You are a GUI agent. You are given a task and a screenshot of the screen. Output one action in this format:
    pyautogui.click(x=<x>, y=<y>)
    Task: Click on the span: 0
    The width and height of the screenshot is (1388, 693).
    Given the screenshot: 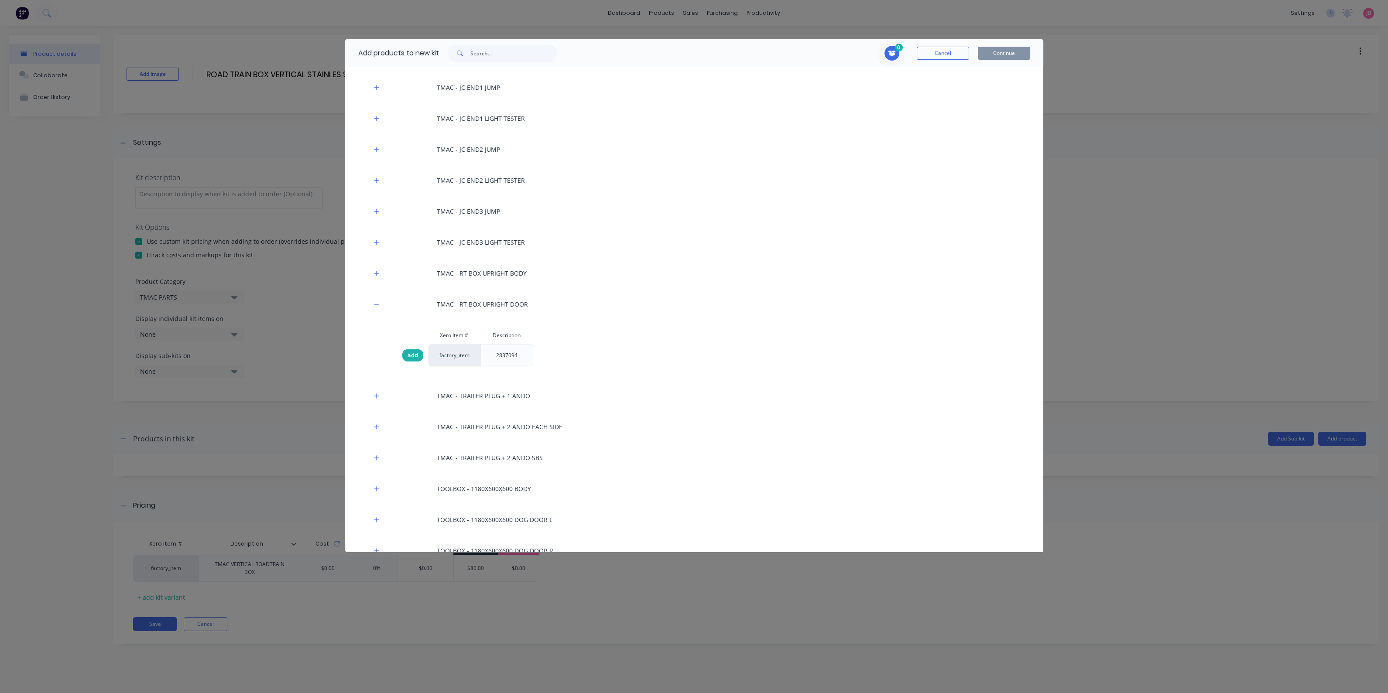 What is the action you would take?
    pyautogui.click(x=899, y=48)
    